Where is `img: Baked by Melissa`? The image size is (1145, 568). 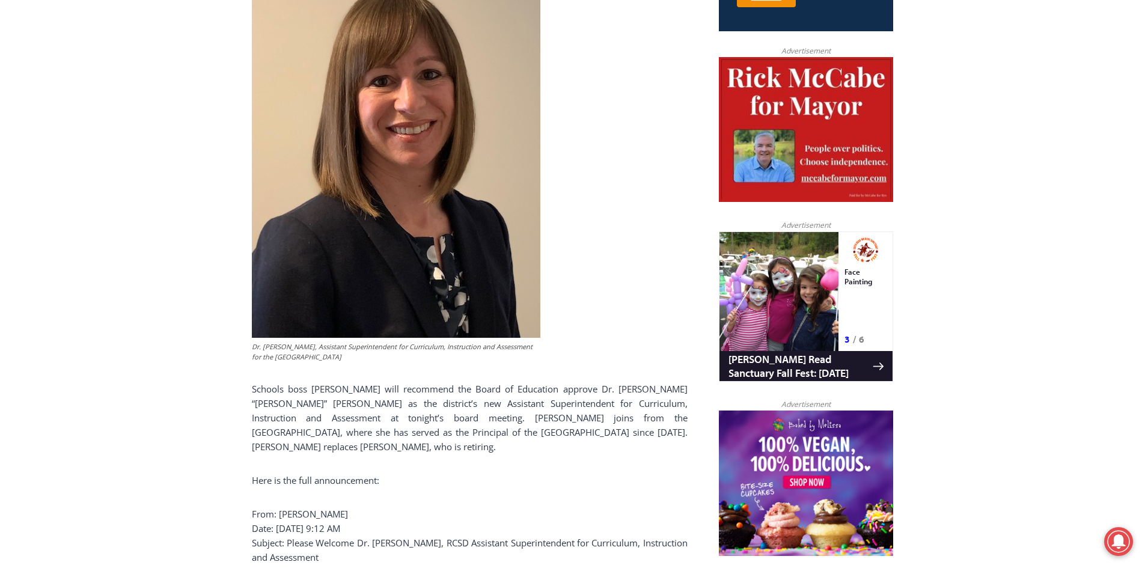
img: Baked by Melissa is located at coordinates (806, 483).